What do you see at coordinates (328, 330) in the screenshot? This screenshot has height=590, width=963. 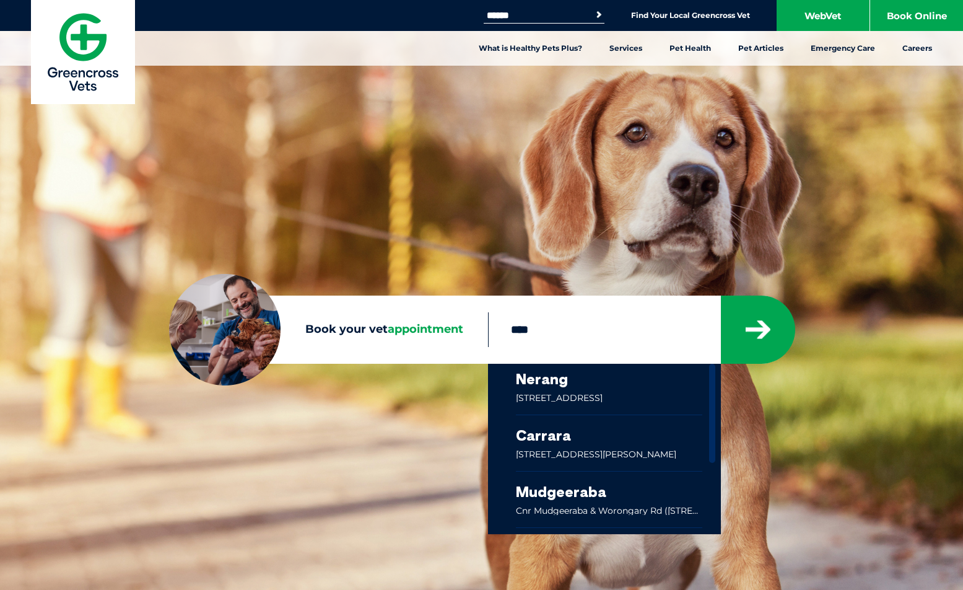 I see `label: Book your vet` at bounding box center [328, 330].